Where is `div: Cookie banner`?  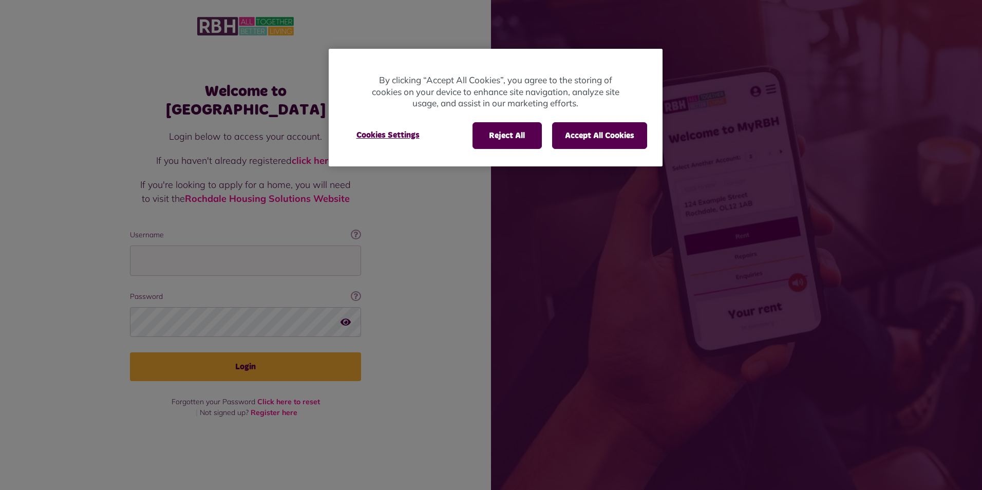
div: Cookie banner is located at coordinates (496, 107).